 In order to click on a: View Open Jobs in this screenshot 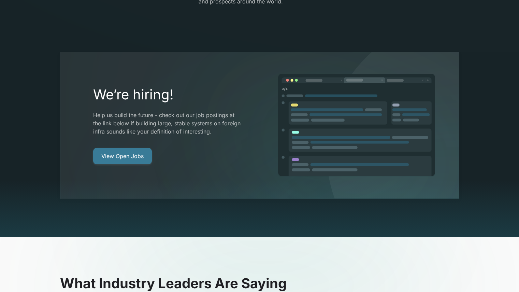, I will do `click(122, 156)`.